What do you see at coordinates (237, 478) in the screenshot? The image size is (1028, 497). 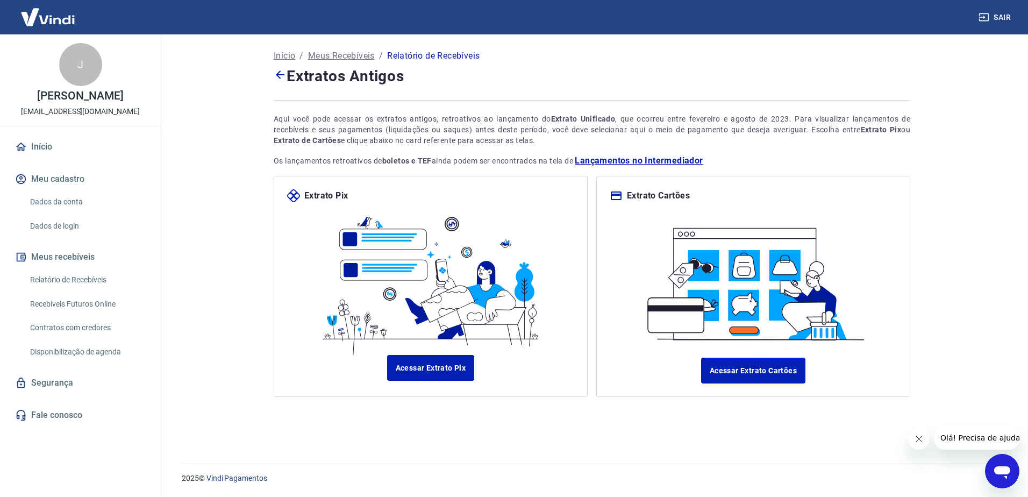 I see `a: Vindi Pagamentos` at bounding box center [237, 478].